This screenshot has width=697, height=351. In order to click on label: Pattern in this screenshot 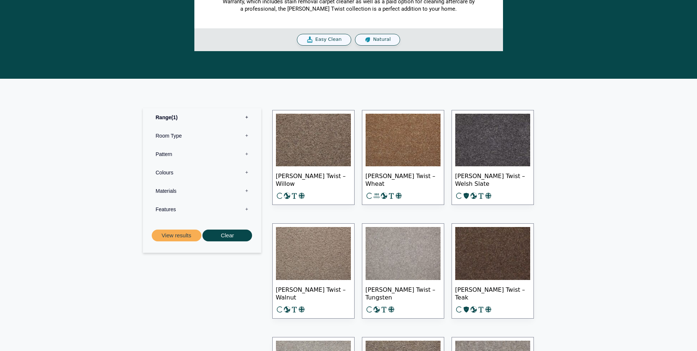, I will do `click(202, 154)`.